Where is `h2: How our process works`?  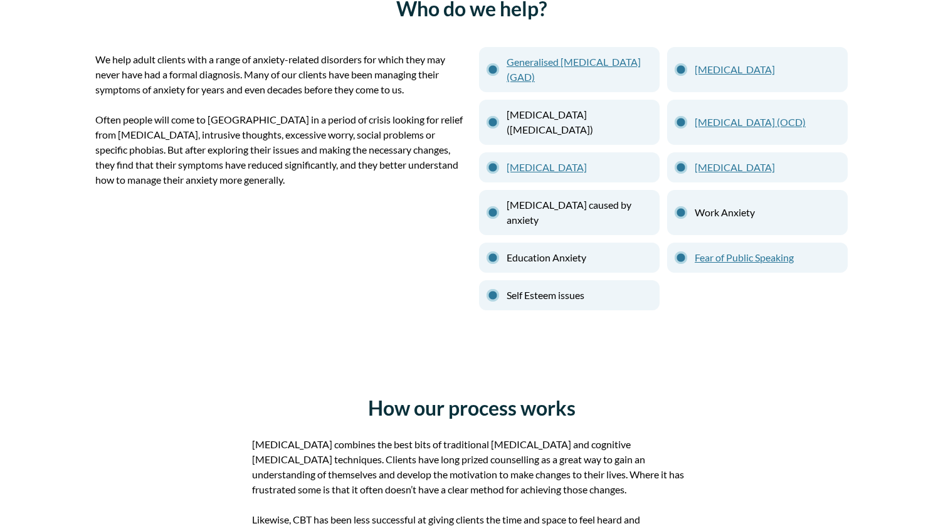
h2: How our process works is located at coordinates (471, 408).